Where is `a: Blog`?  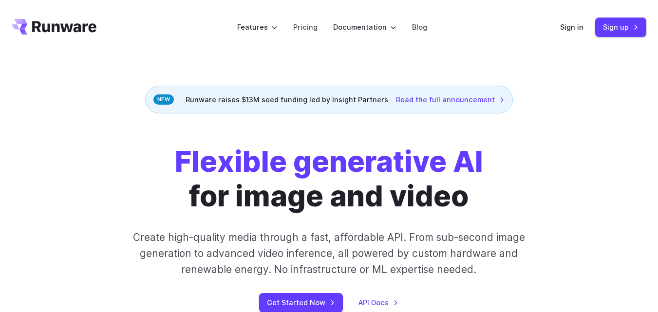
a: Blog is located at coordinates (419, 27).